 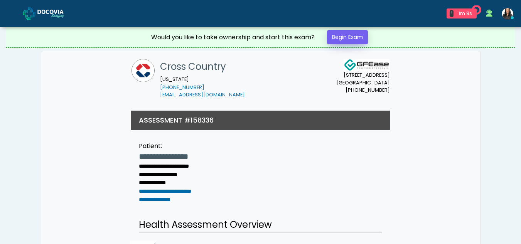 What do you see at coordinates (203, 67) in the screenshot?
I see `h1: Cross Country` at bounding box center [203, 67].